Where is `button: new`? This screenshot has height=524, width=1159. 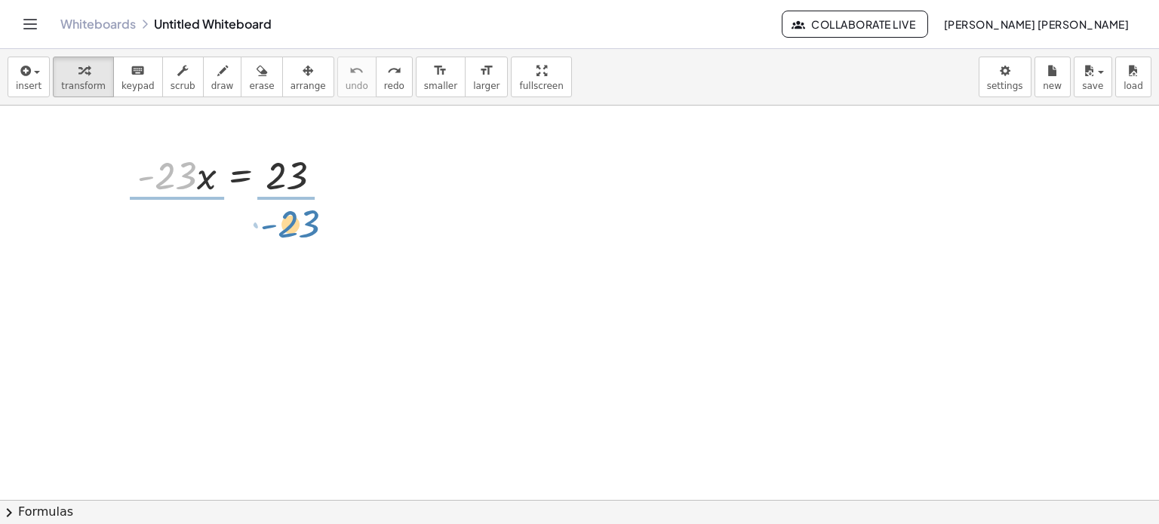 button: new is located at coordinates (1053, 77).